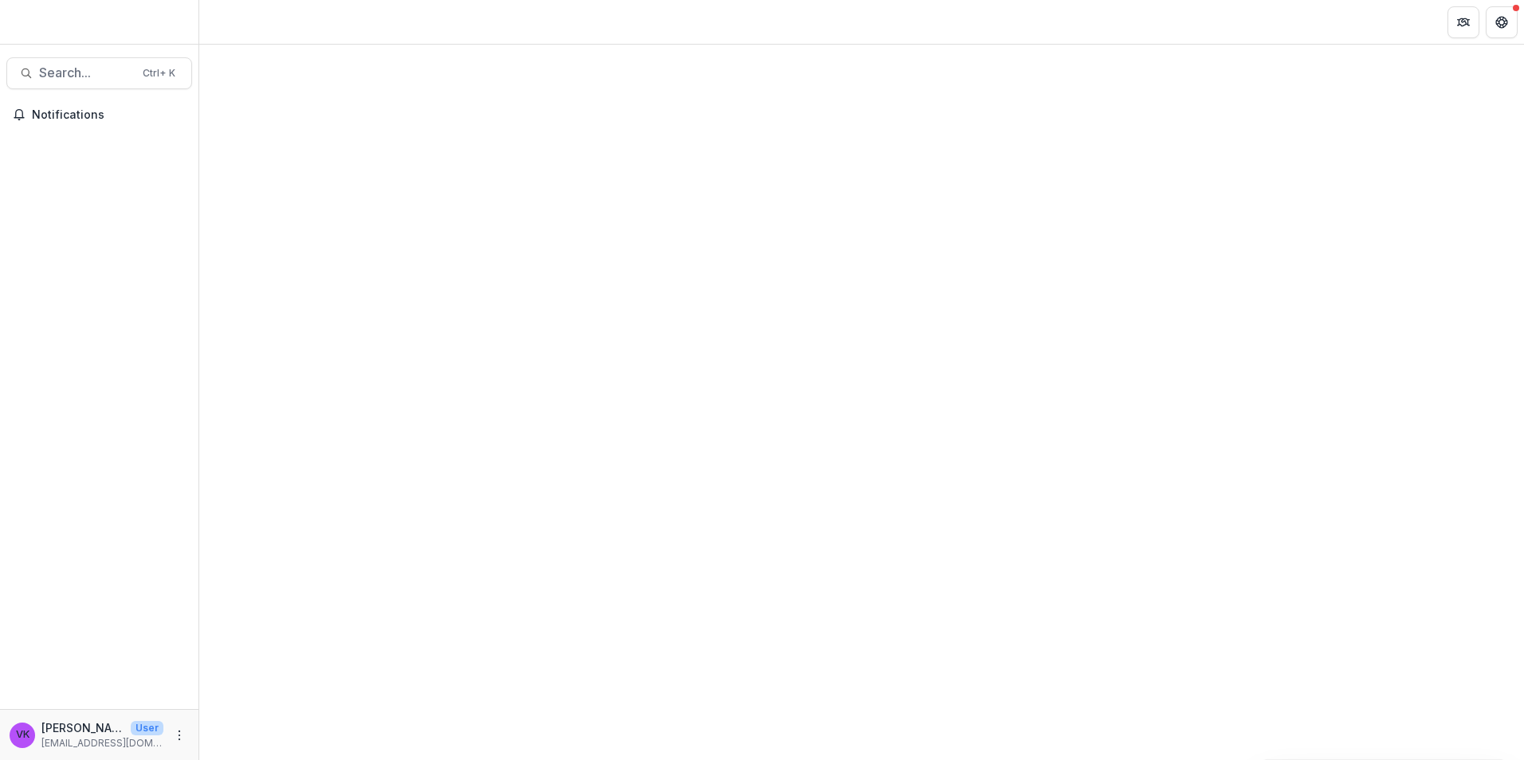 This screenshot has height=760, width=1524. Describe the element at coordinates (1463, 22) in the screenshot. I see `button: Partners` at that location.